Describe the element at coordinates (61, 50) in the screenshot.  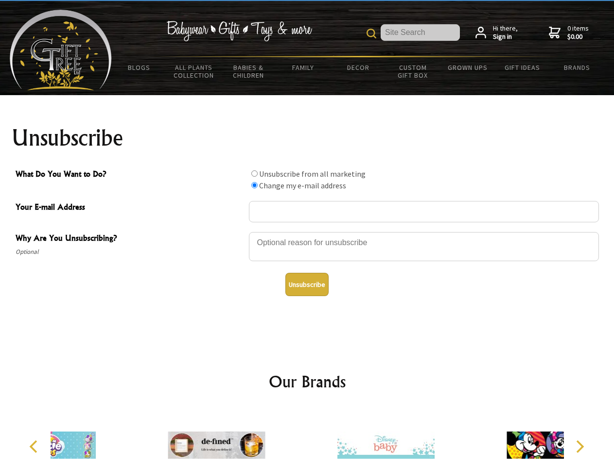
I see `img: Babyware - Gifts - Toys and more...` at that location.